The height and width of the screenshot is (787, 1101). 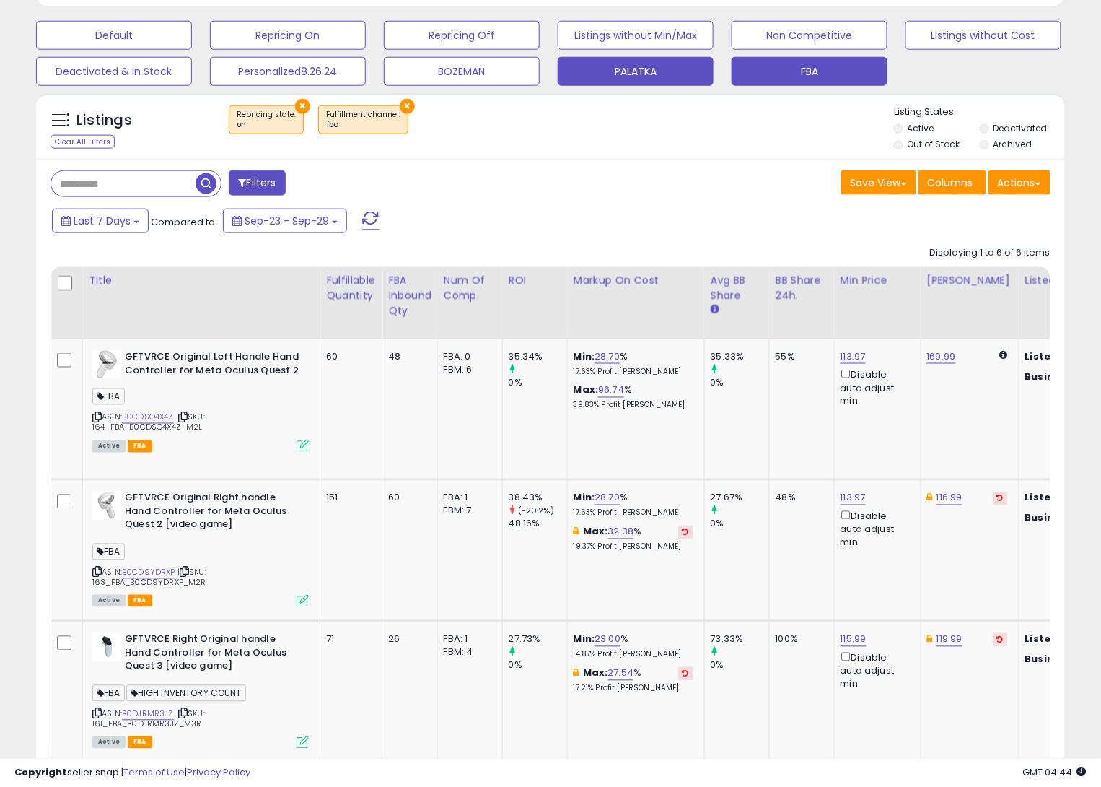 What do you see at coordinates (266, 120) in the screenshot?
I see `span: Repricing state :` at bounding box center [266, 120].